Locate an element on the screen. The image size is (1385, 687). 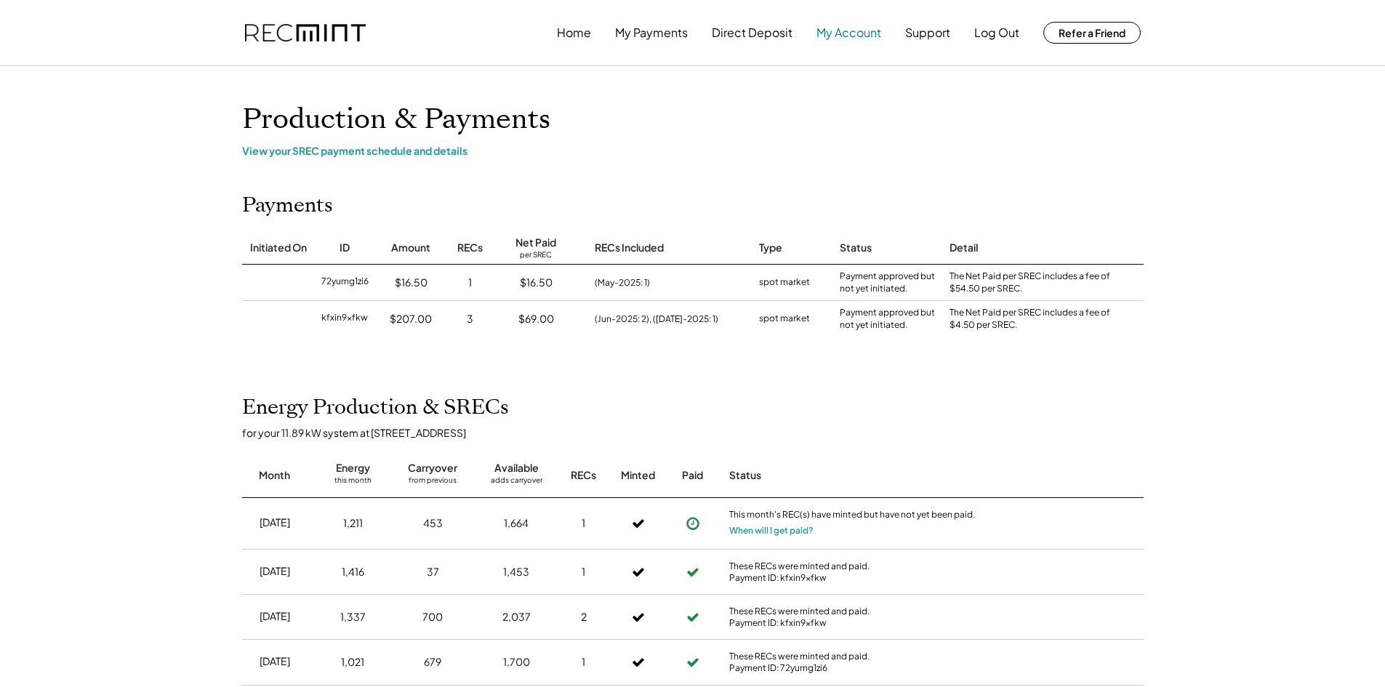
div: 1,664 is located at coordinates (516, 523).